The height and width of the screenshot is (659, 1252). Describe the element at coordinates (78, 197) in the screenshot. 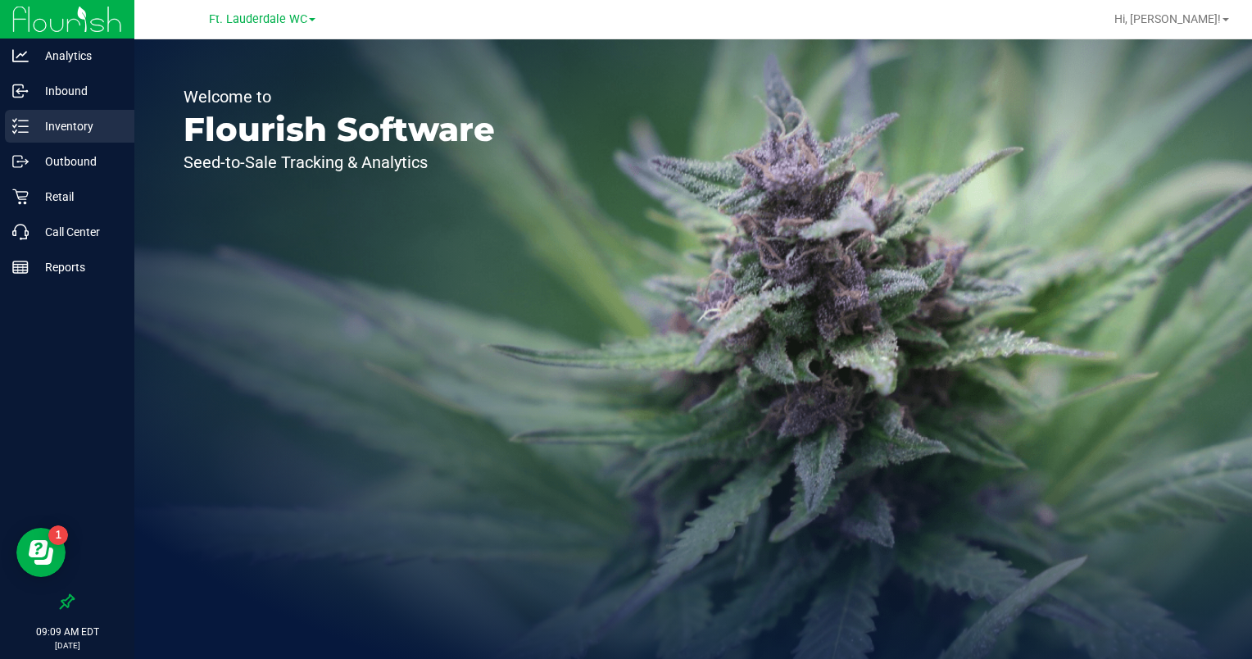

I see `p: Retail` at that location.